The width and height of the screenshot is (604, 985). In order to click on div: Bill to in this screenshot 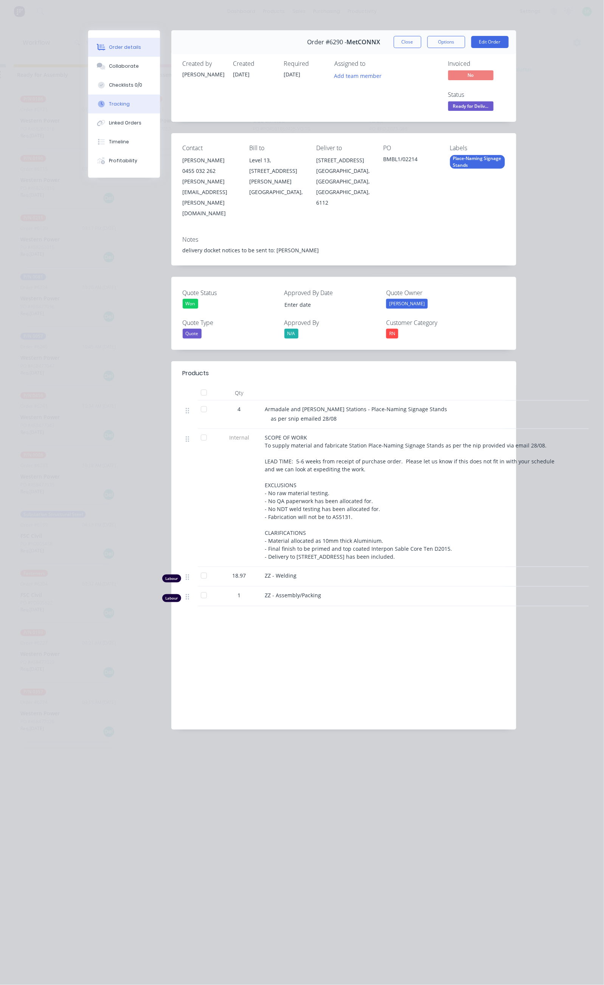, I will do `click(277, 148)`.